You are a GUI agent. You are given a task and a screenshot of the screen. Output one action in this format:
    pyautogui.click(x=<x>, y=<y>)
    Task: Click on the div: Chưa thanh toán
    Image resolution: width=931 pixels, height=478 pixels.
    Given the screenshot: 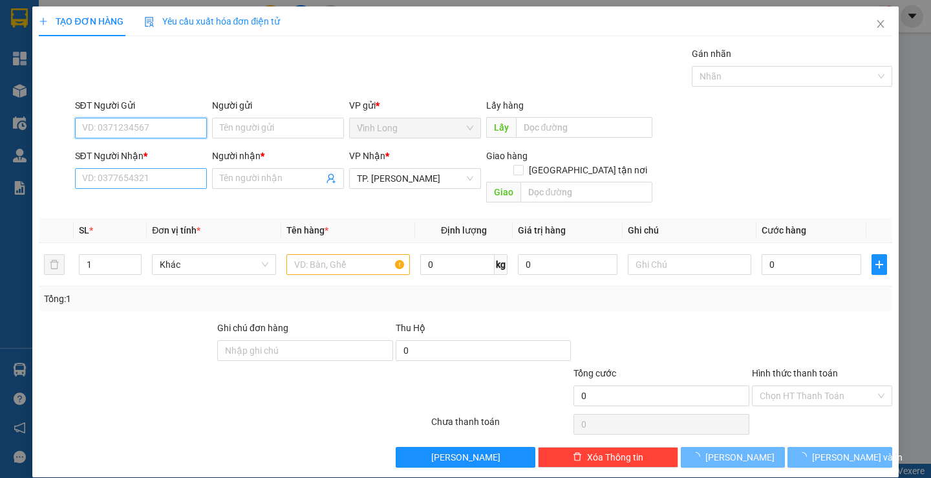 What is the action you would take?
    pyautogui.click(x=501, y=425)
    